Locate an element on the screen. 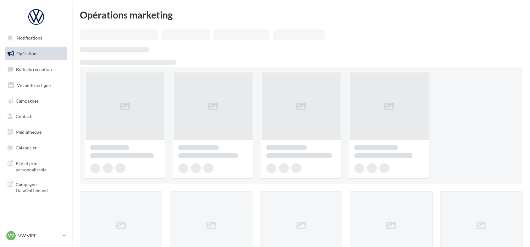 The width and height of the screenshot is (530, 247). span: Campagnes is located at coordinates (27, 101).